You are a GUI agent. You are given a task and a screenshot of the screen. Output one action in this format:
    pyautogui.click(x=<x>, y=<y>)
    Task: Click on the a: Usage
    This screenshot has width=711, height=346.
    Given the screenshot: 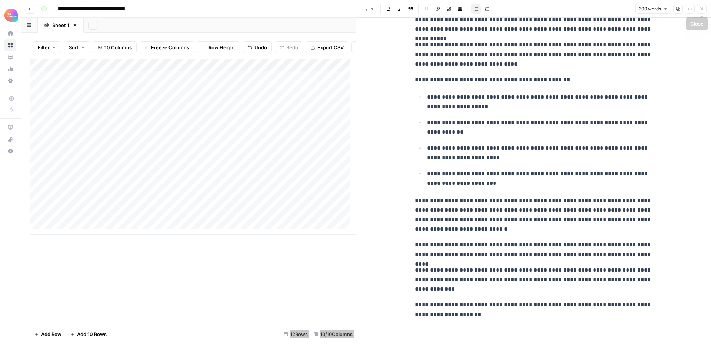 What is the action you would take?
    pyautogui.click(x=10, y=69)
    